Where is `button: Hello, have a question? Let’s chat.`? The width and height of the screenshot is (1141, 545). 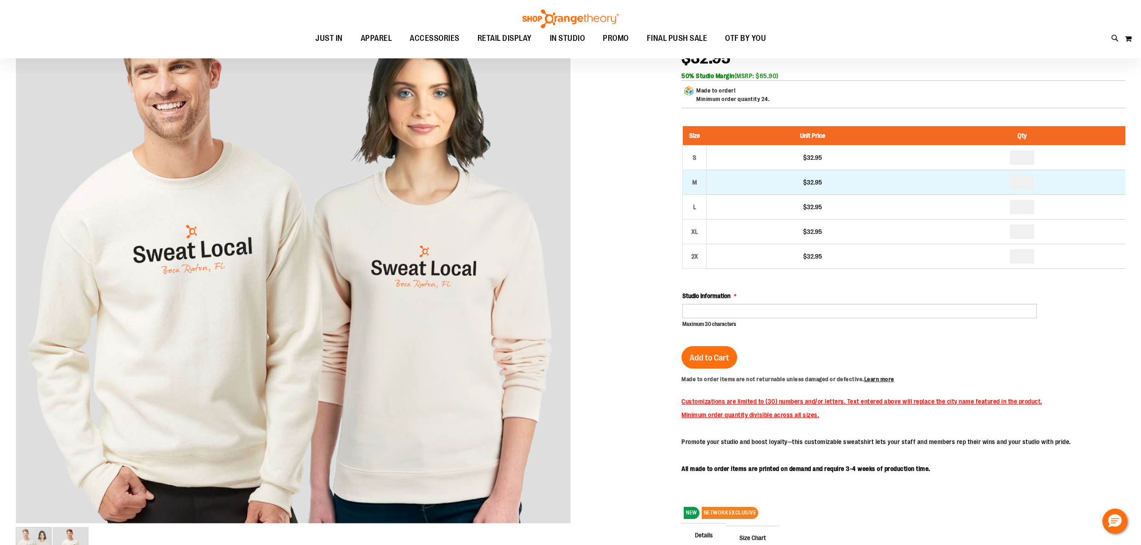 button: Hello, have a question? Let’s chat. is located at coordinates (1115, 522).